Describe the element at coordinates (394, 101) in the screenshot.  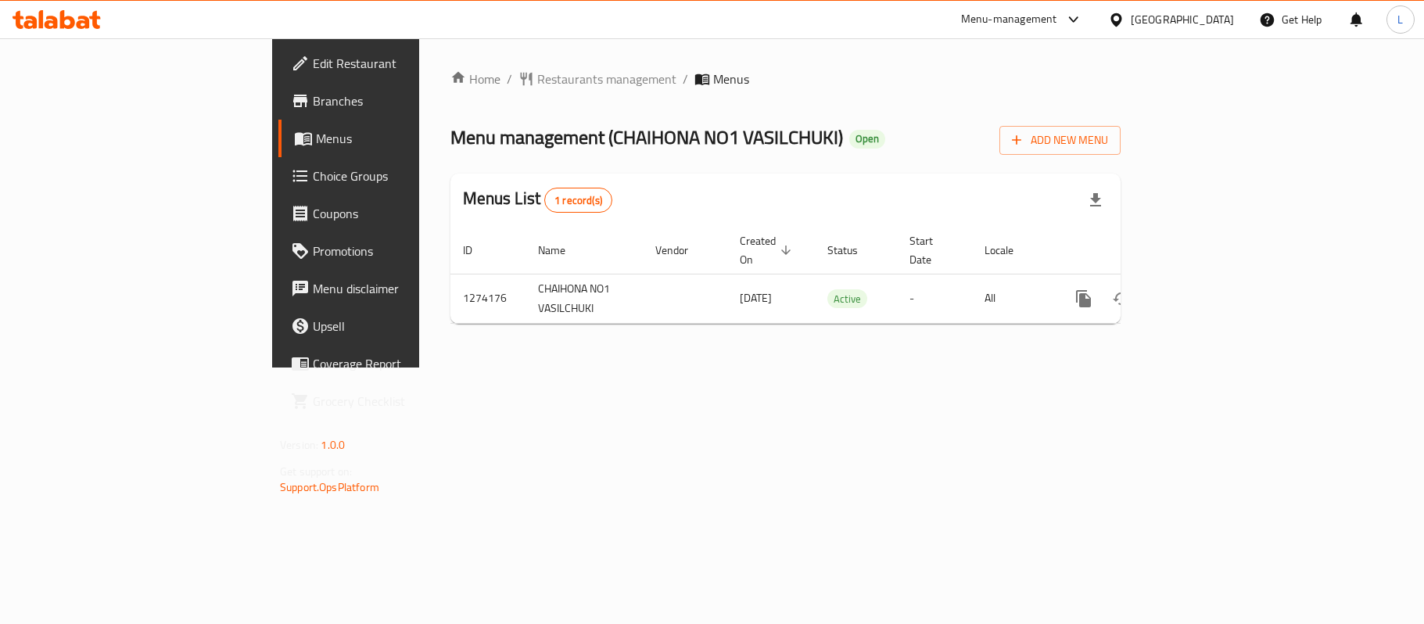
I see `a: Branches` at that location.